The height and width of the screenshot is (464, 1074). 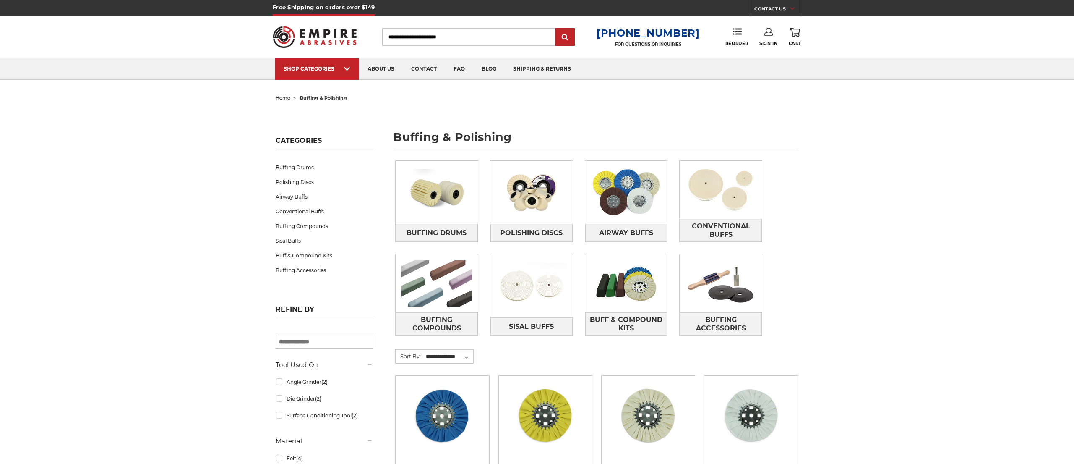 What do you see at coordinates (489, 69) in the screenshot?
I see `a: blog` at bounding box center [489, 69].